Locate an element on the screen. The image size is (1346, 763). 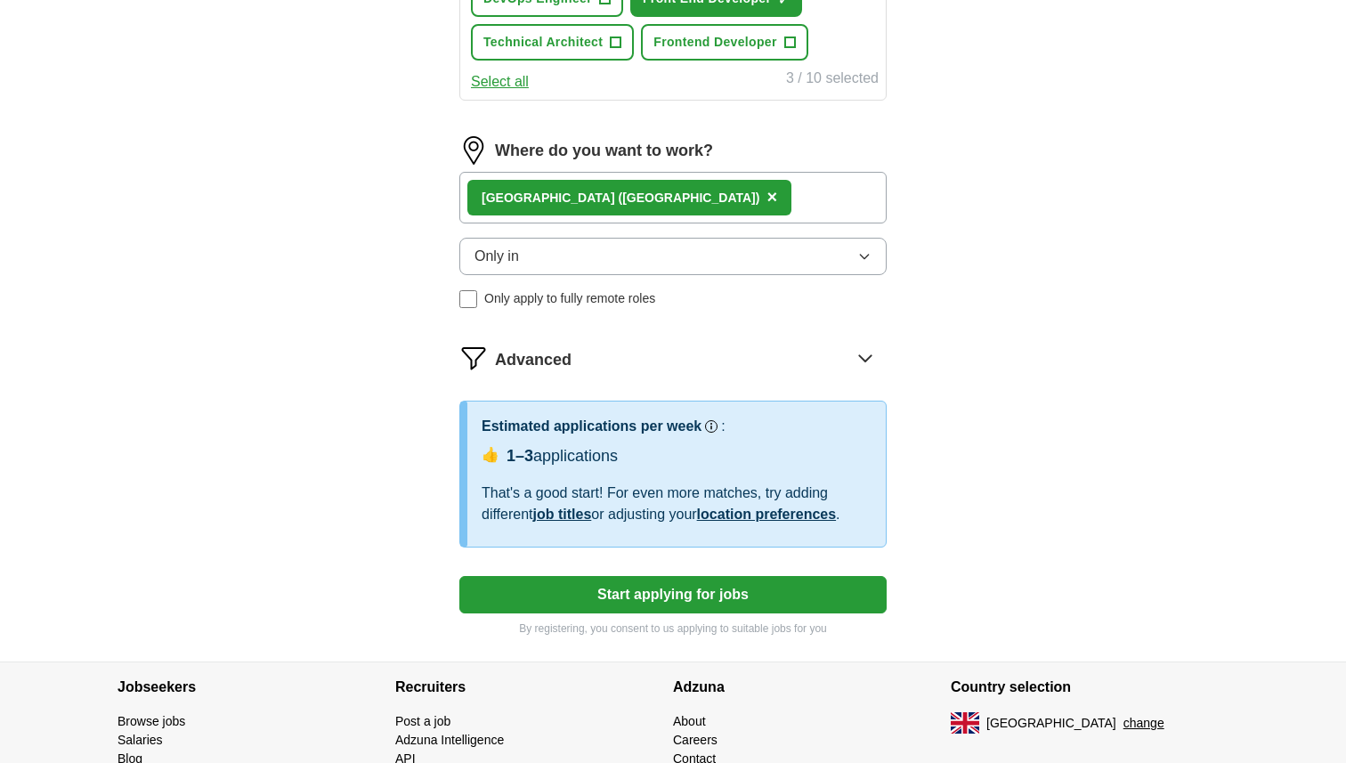
h4: Country selection is located at coordinates (1089, 687).